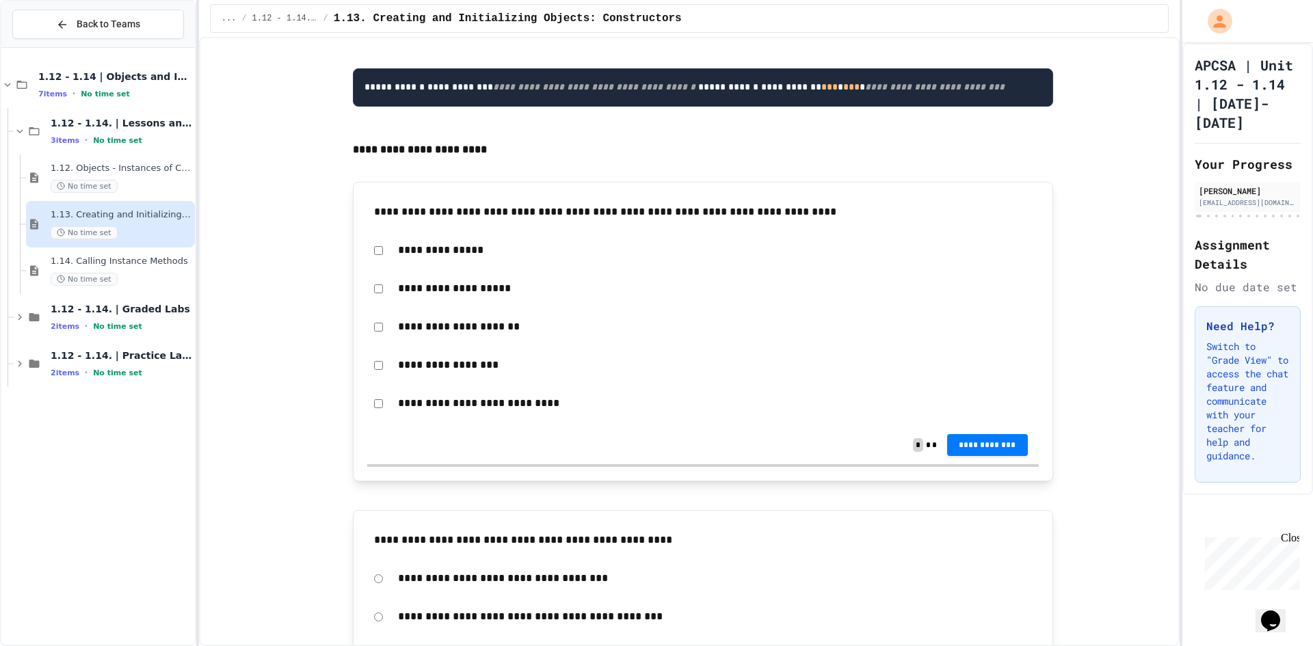  Describe the element at coordinates (98, 24) in the screenshot. I see `button: Back to Teams` at that location.